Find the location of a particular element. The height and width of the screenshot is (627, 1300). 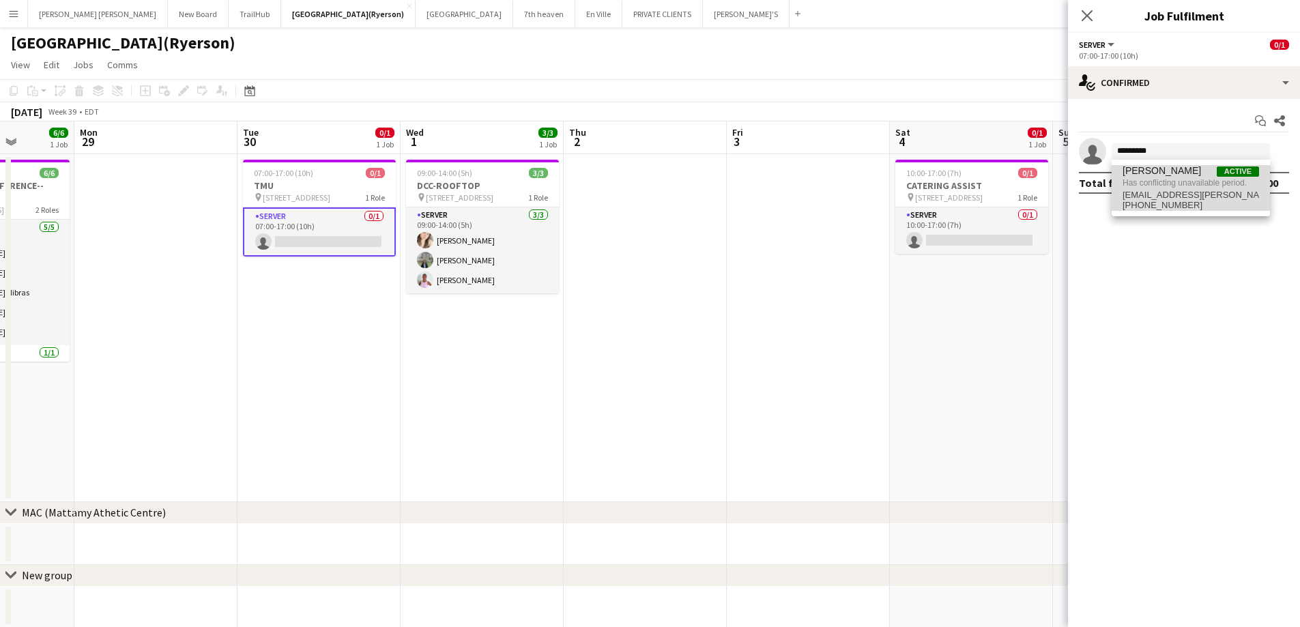

div: Confirmed is located at coordinates (1184, 83).